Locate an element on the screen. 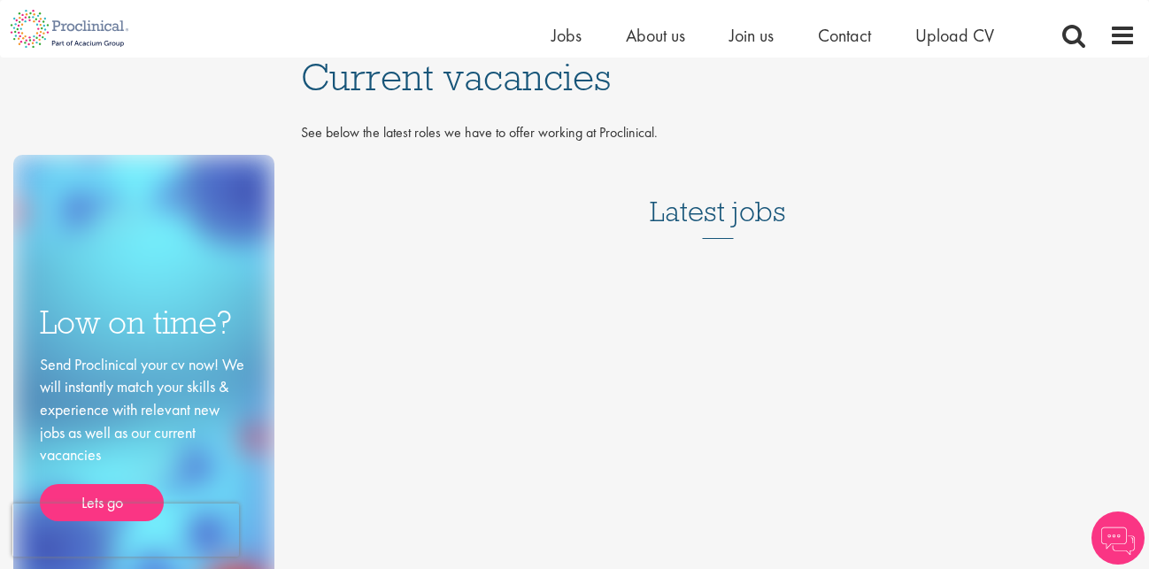 This screenshot has width=1149, height=569. a: Upload CV is located at coordinates (954, 35).